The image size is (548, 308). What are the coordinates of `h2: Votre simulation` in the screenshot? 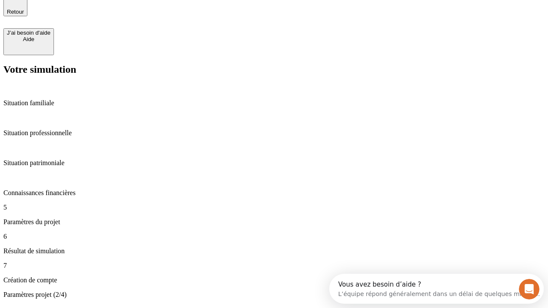 It's located at (274, 69).